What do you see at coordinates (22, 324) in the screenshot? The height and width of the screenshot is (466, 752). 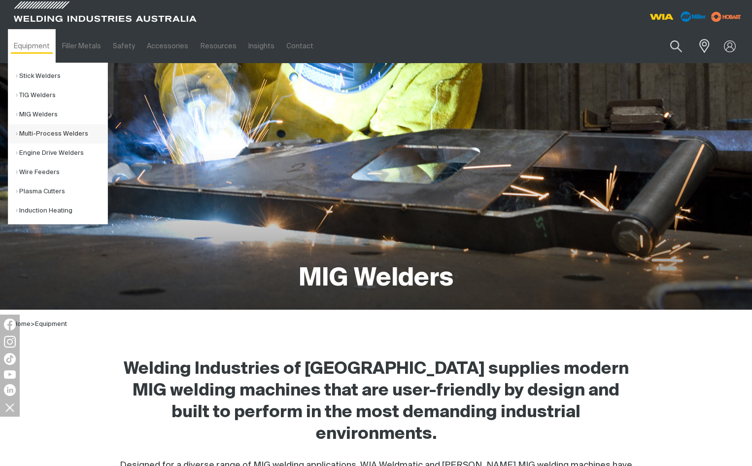 I see `a: Home` at bounding box center [22, 324].